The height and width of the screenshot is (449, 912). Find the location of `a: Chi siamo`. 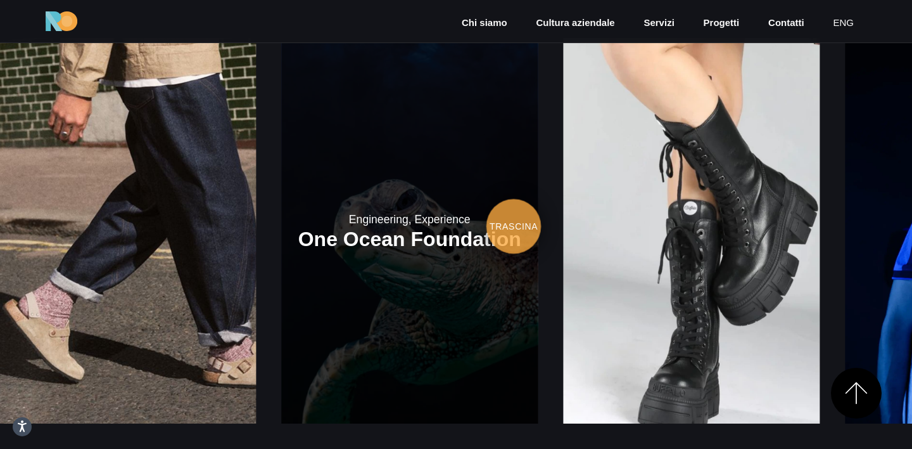

a: Chi siamo is located at coordinates (485, 23).